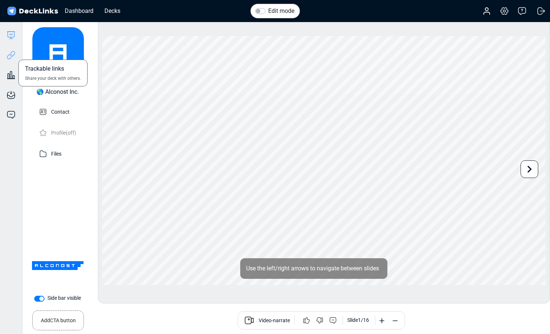  Describe the element at coordinates (58, 53) in the screenshot. I see `img: avatar` at that location.